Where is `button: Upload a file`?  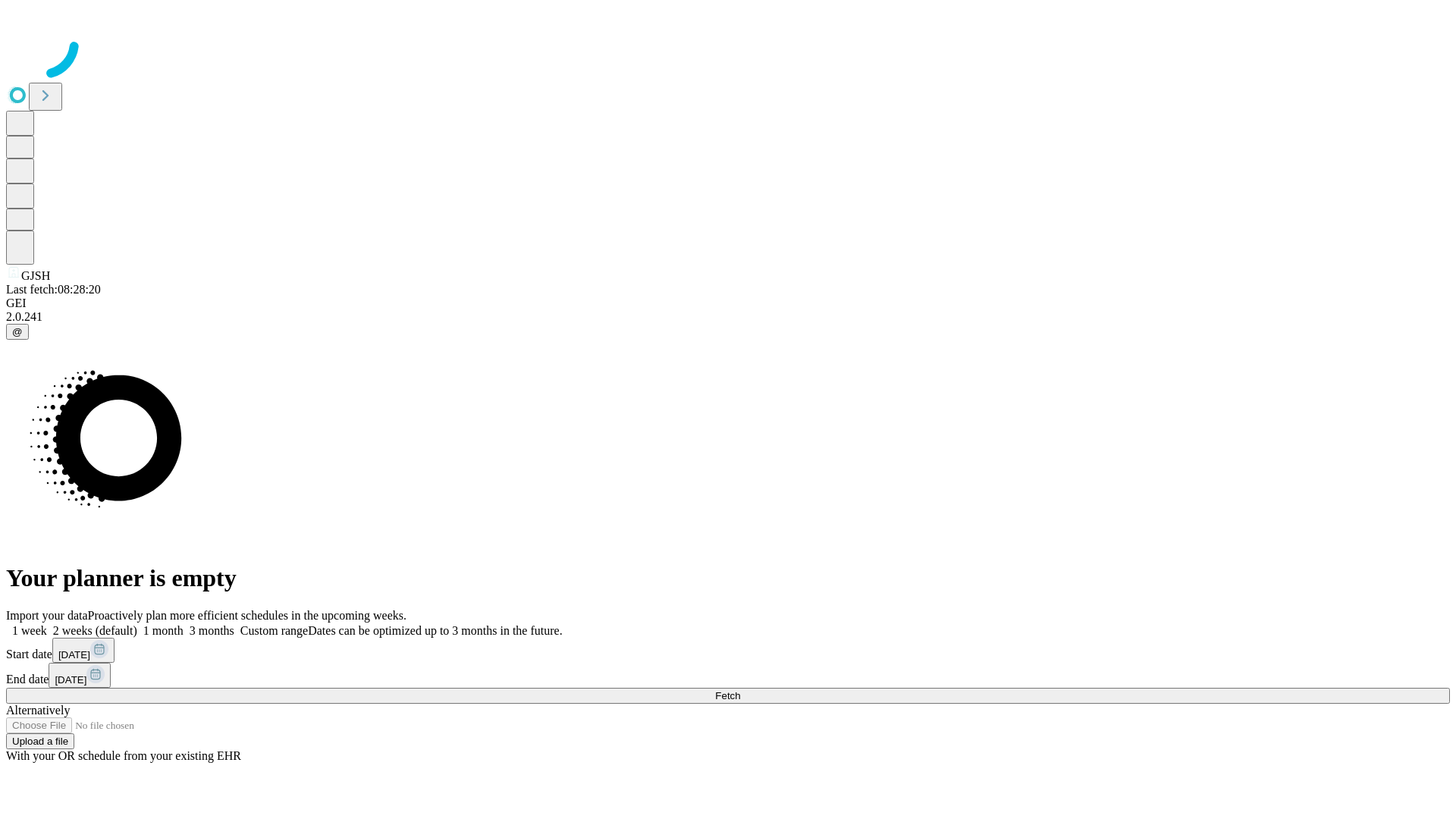
button: Upload a file is located at coordinates (40, 741).